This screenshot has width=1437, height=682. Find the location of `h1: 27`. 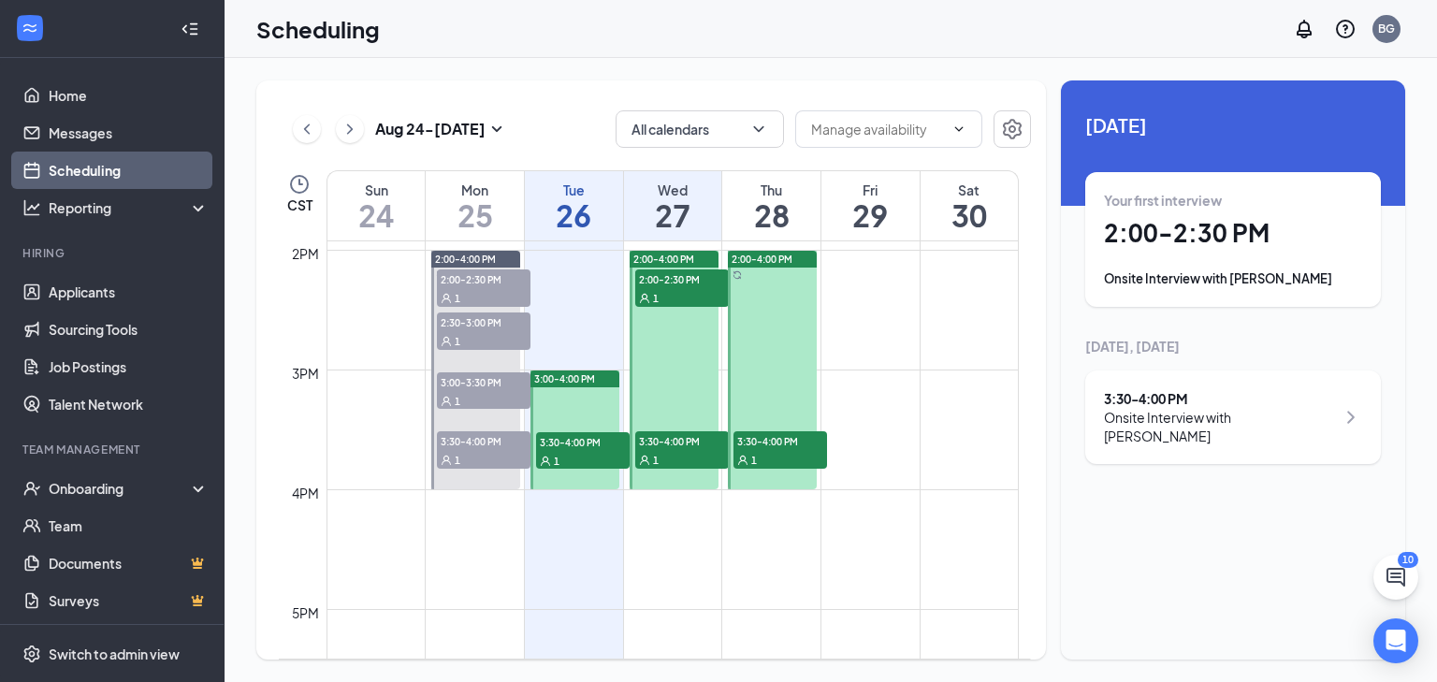

h1: 27 is located at coordinates (673, 215).